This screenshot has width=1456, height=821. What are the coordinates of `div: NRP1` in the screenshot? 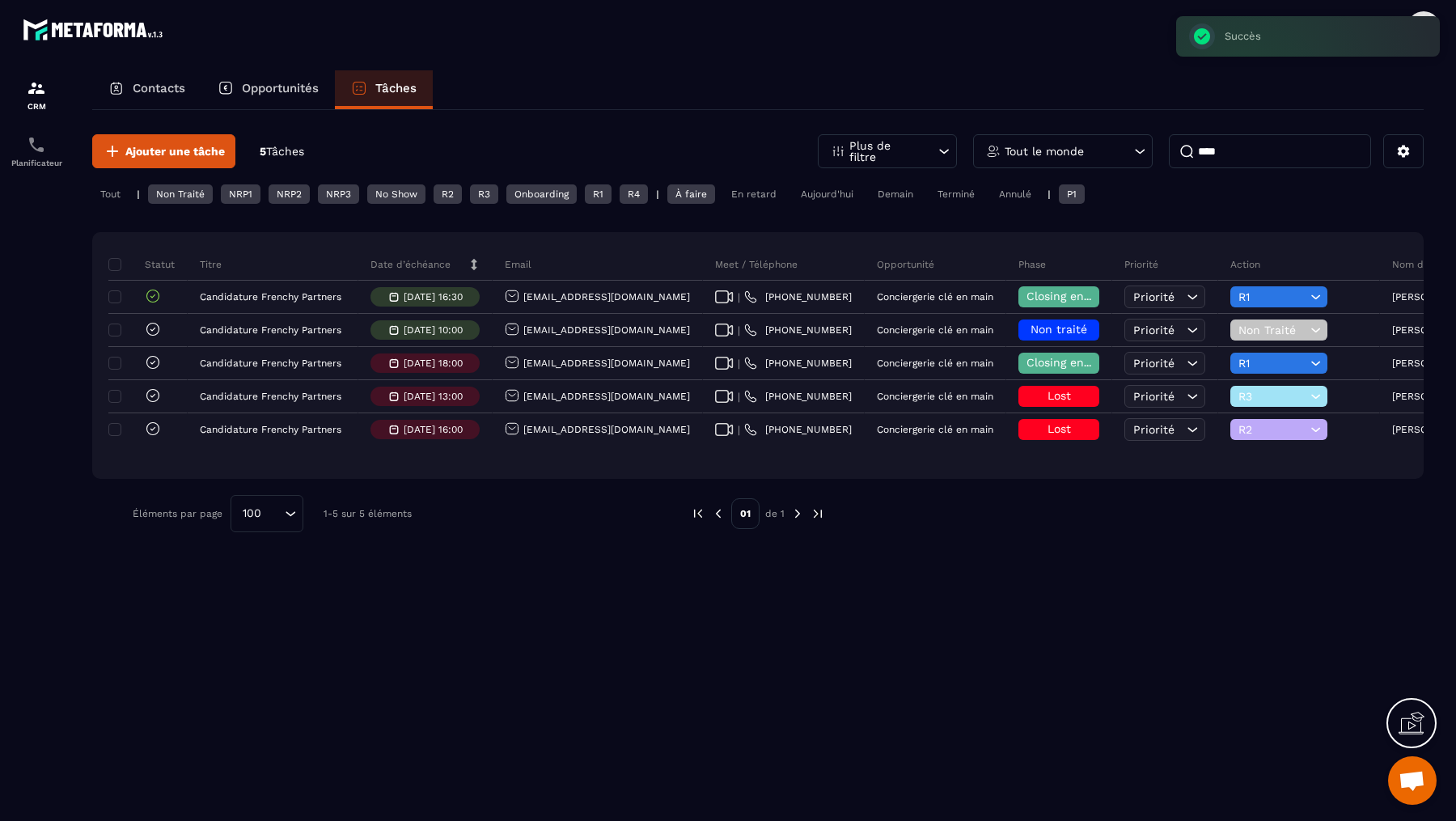 It's located at (240, 195).